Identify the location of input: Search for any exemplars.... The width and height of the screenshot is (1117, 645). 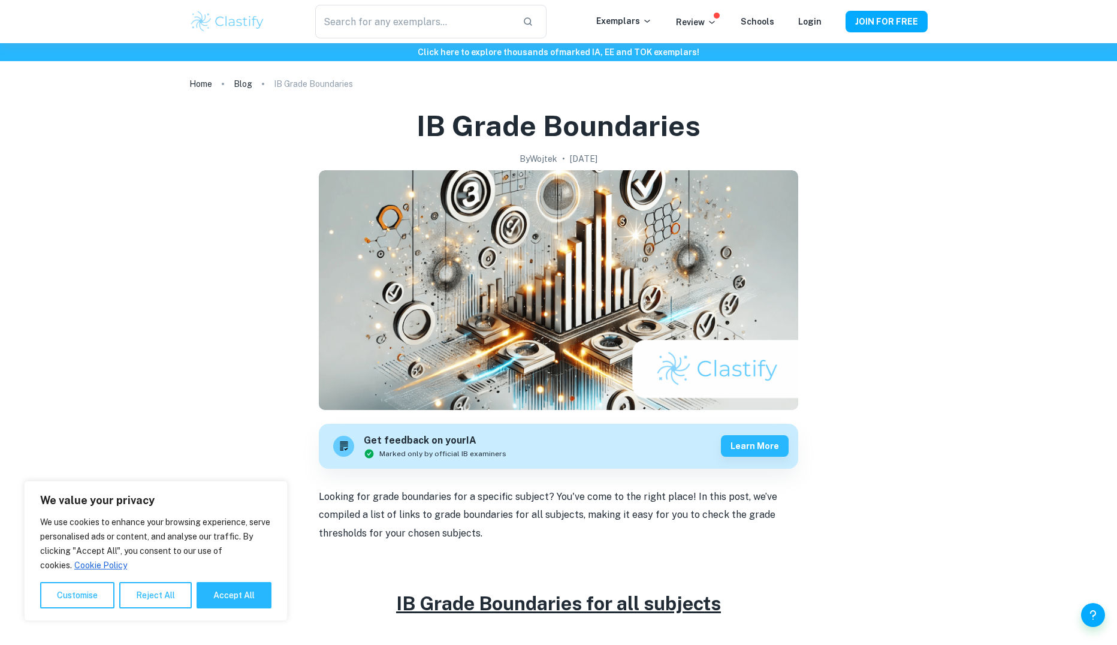
(414, 22).